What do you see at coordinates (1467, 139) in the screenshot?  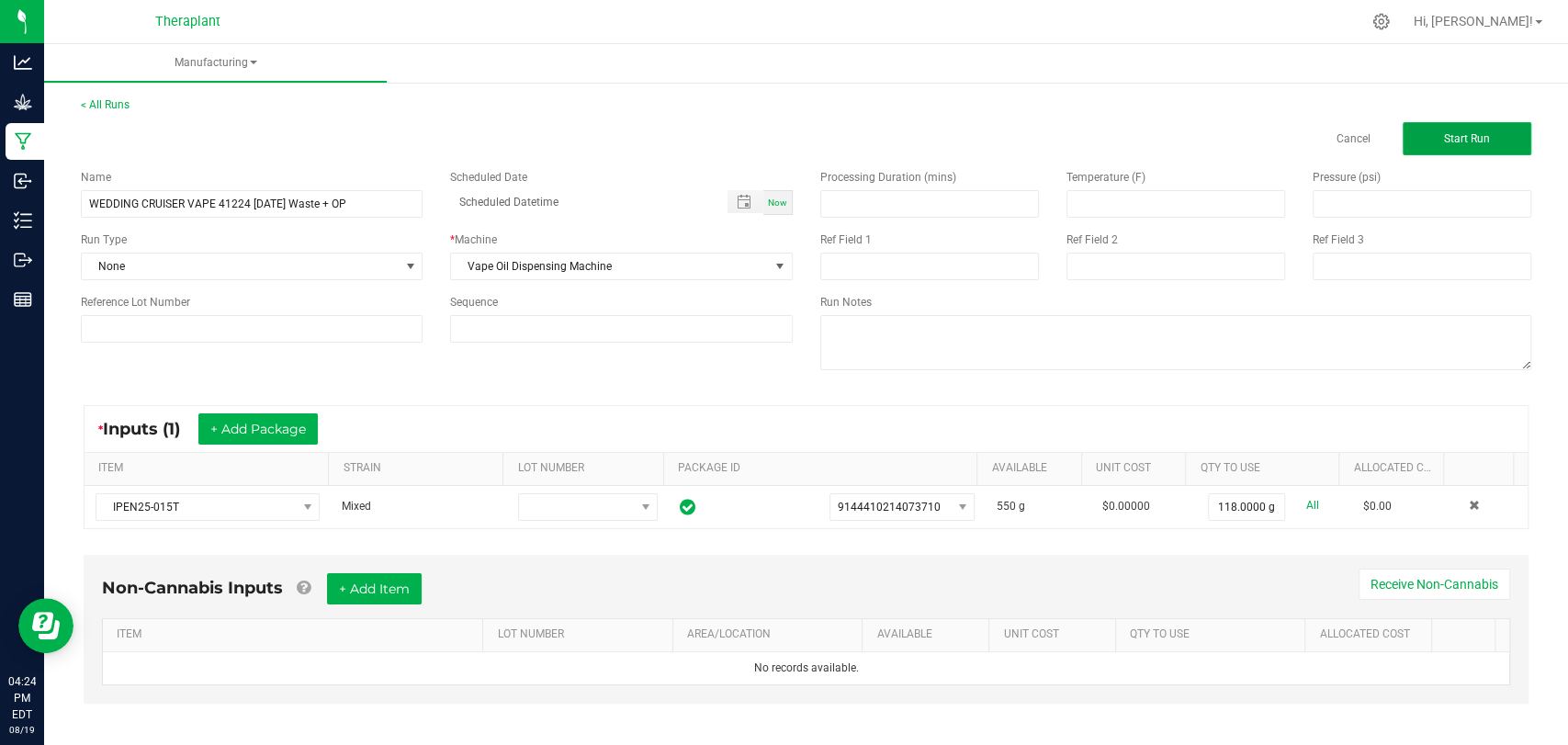 I see `span: Start Run` at bounding box center [1467, 139].